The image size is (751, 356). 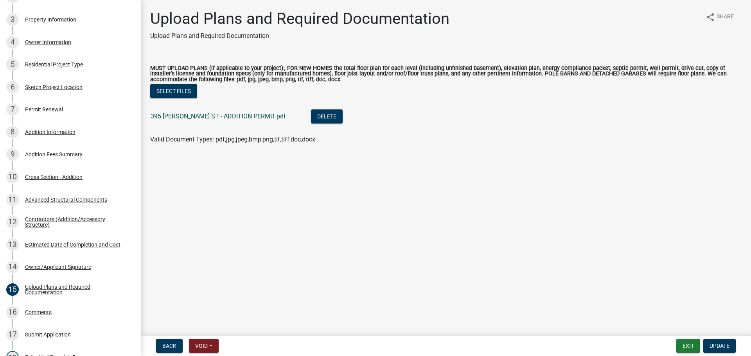 What do you see at coordinates (50, 132) in the screenshot?
I see `div: Addition Information` at bounding box center [50, 132].